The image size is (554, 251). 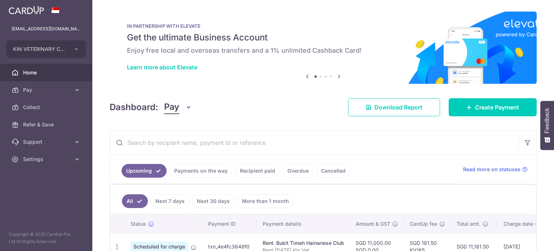 What do you see at coordinates (144, 171) in the screenshot?
I see `a: Upcoming` at bounding box center [144, 171].